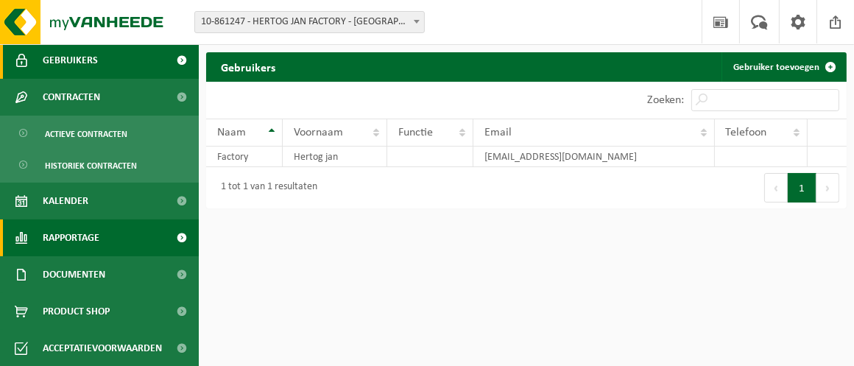 The width and height of the screenshot is (854, 366). I want to click on span: Historiek contracten, so click(91, 166).